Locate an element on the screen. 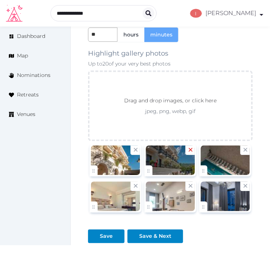 The width and height of the screenshot is (270, 254). label: Highlight gallery photos is located at coordinates (128, 53).